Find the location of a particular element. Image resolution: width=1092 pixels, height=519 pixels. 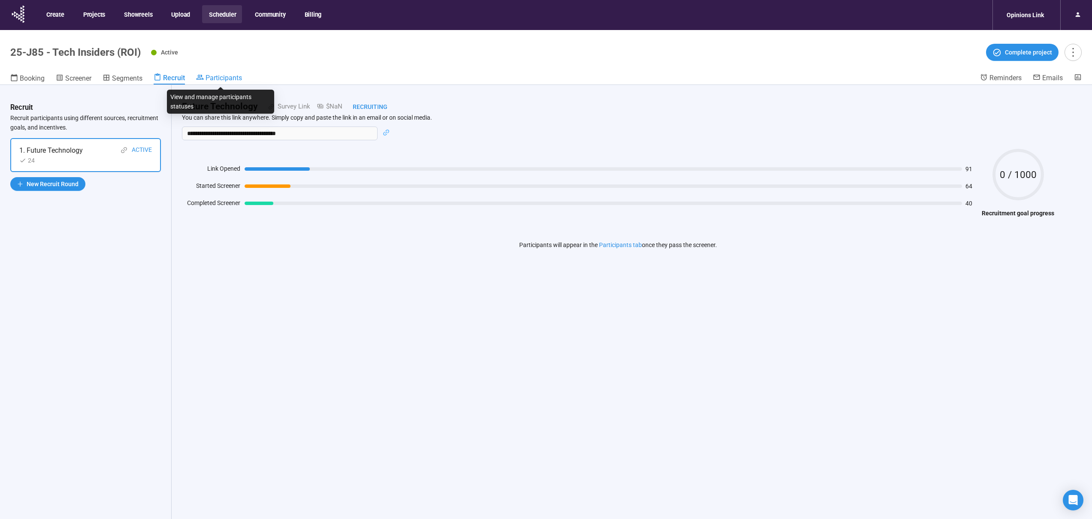

button: Projects is located at coordinates (94, 14).